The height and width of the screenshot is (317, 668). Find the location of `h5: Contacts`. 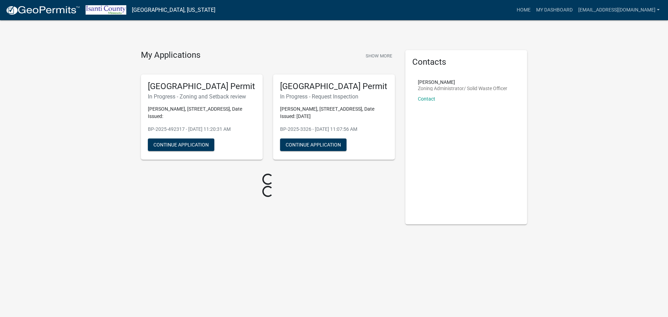

h5: Contacts is located at coordinates (466, 62).